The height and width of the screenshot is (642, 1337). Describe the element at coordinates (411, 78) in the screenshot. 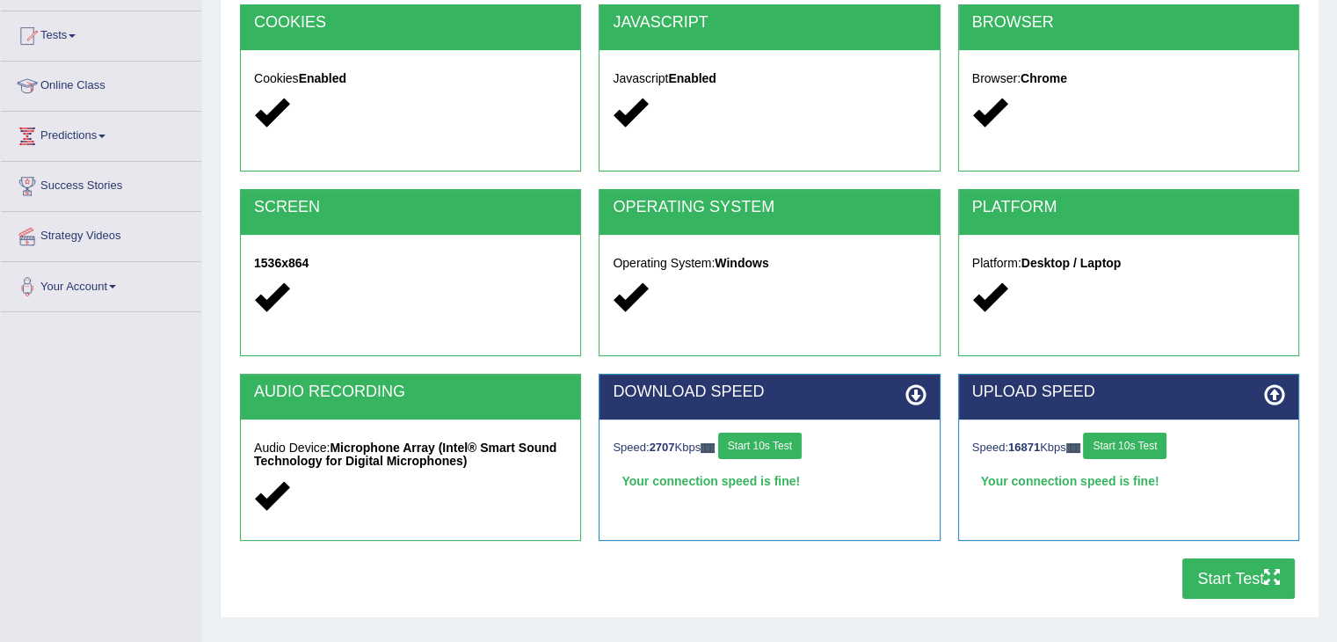

I see `h5: Cookies` at that location.